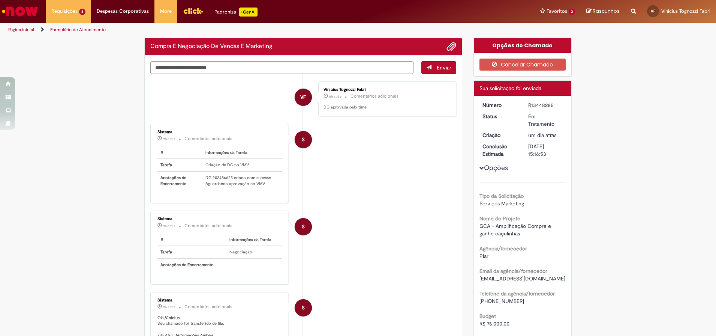 This screenshot has height=336, width=716. Describe the element at coordinates (193, 11) in the screenshot. I see `img: click_logo_yellow_360x200.png` at that location.